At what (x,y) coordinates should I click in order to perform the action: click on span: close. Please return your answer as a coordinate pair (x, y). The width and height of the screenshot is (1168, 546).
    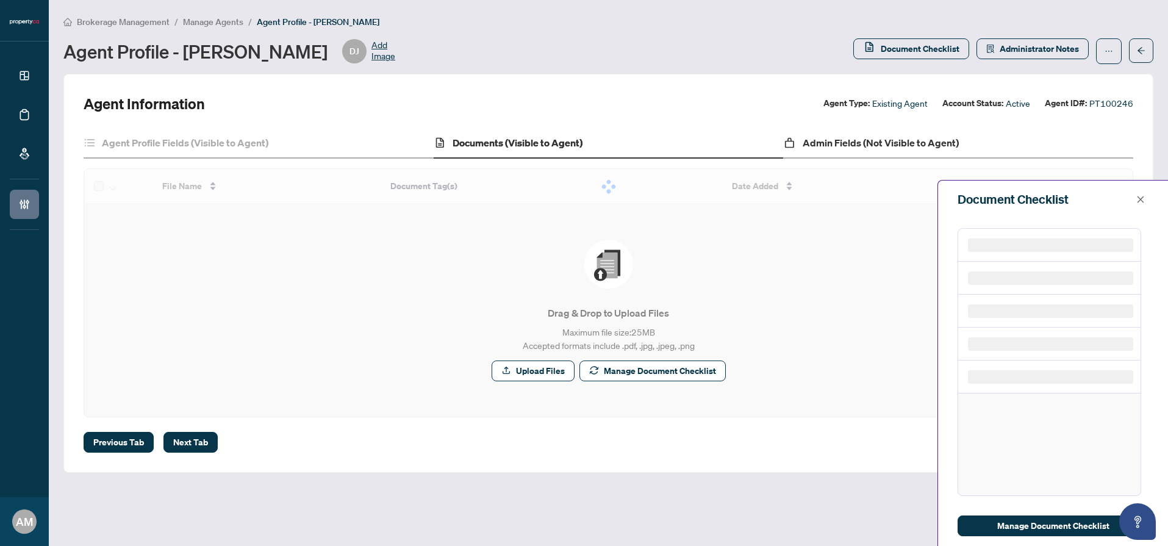
    Looking at the image, I should click on (1141, 199).